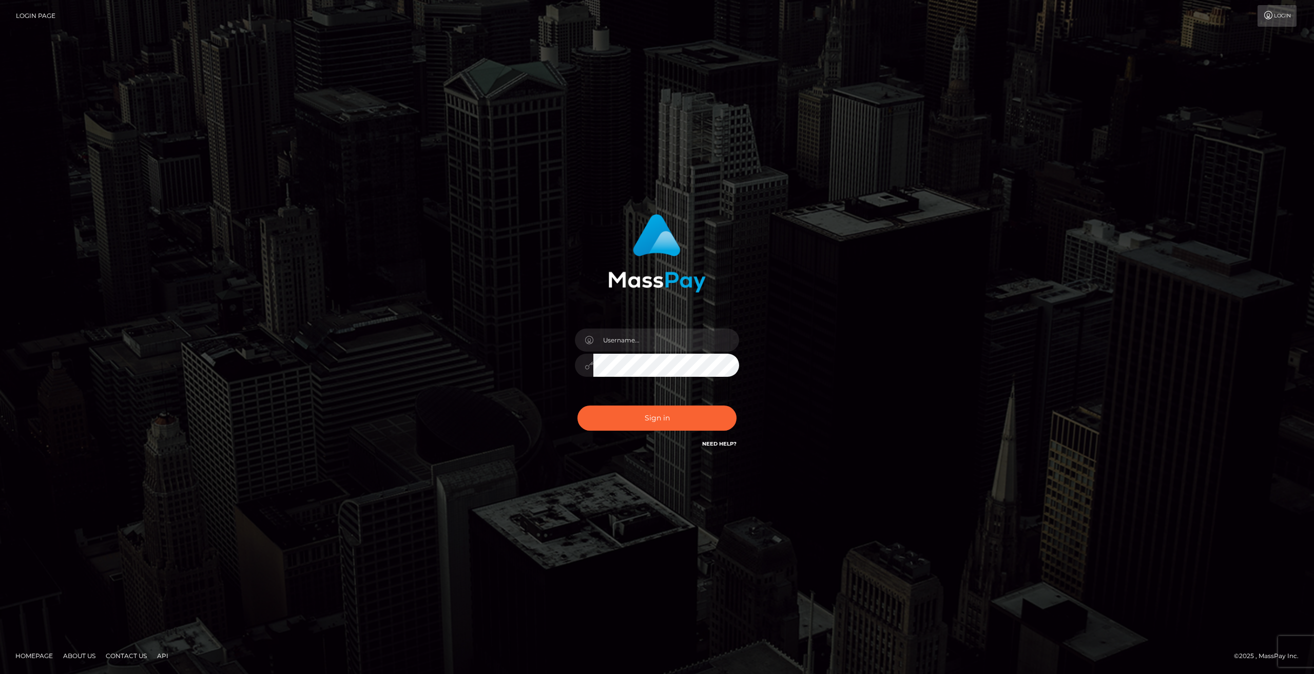 This screenshot has width=1314, height=674. I want to click on a: Need Help?, so click(719, 443).